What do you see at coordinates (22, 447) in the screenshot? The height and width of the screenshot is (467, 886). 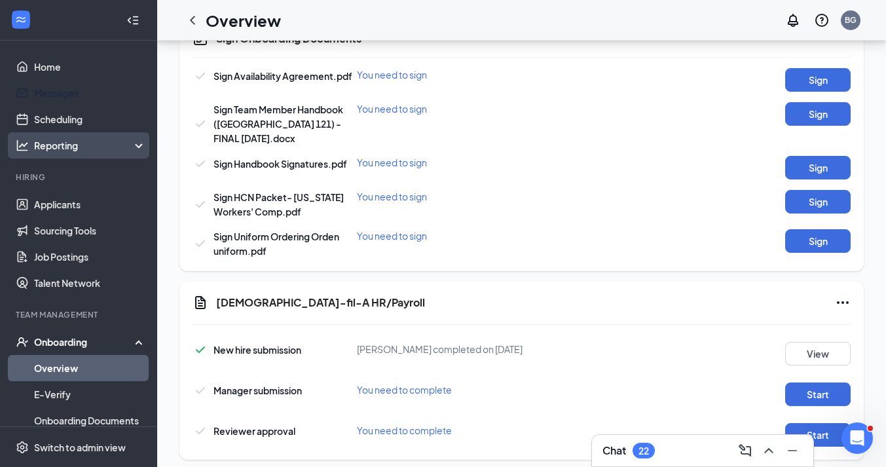 I see `svg: Settings` at bounding box center [22, 447].